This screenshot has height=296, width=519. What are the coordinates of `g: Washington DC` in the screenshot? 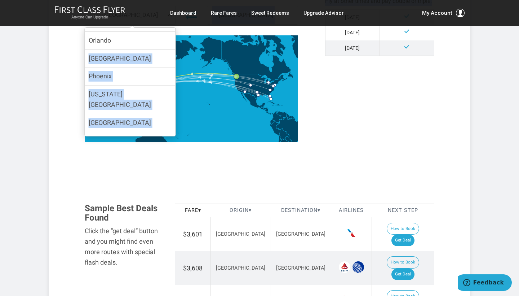 It's located at (275, 86).